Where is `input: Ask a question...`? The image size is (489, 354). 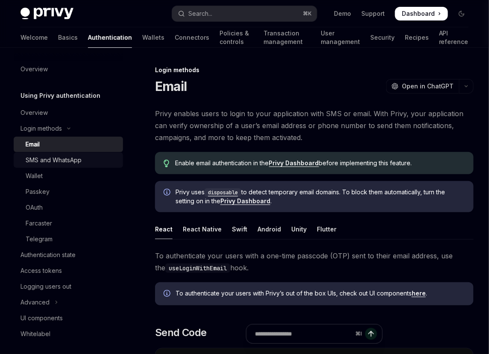 input: Ask a question... is located at coordinates (303, 334).